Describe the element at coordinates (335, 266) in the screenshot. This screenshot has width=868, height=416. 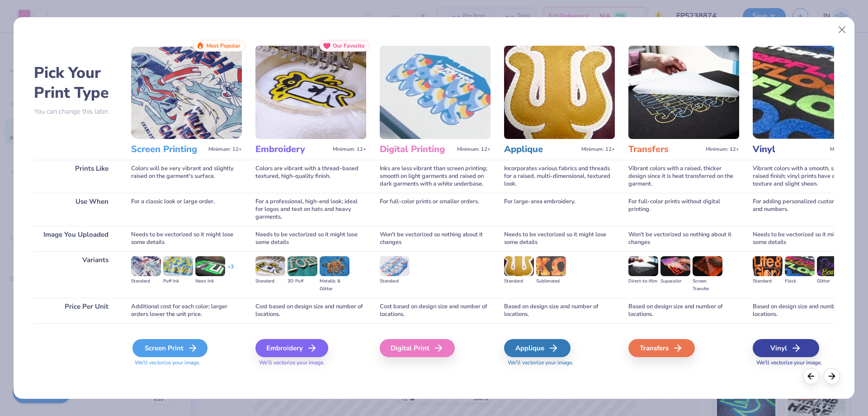
I see `img: Metallic & Glitter` at that location.